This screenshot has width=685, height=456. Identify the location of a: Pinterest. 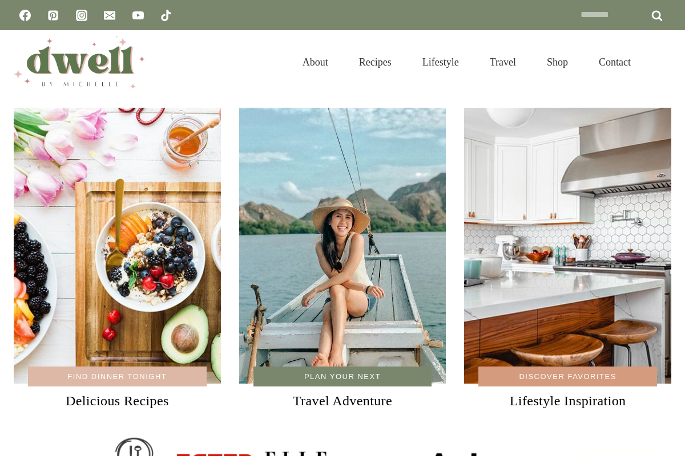
(53, 15).